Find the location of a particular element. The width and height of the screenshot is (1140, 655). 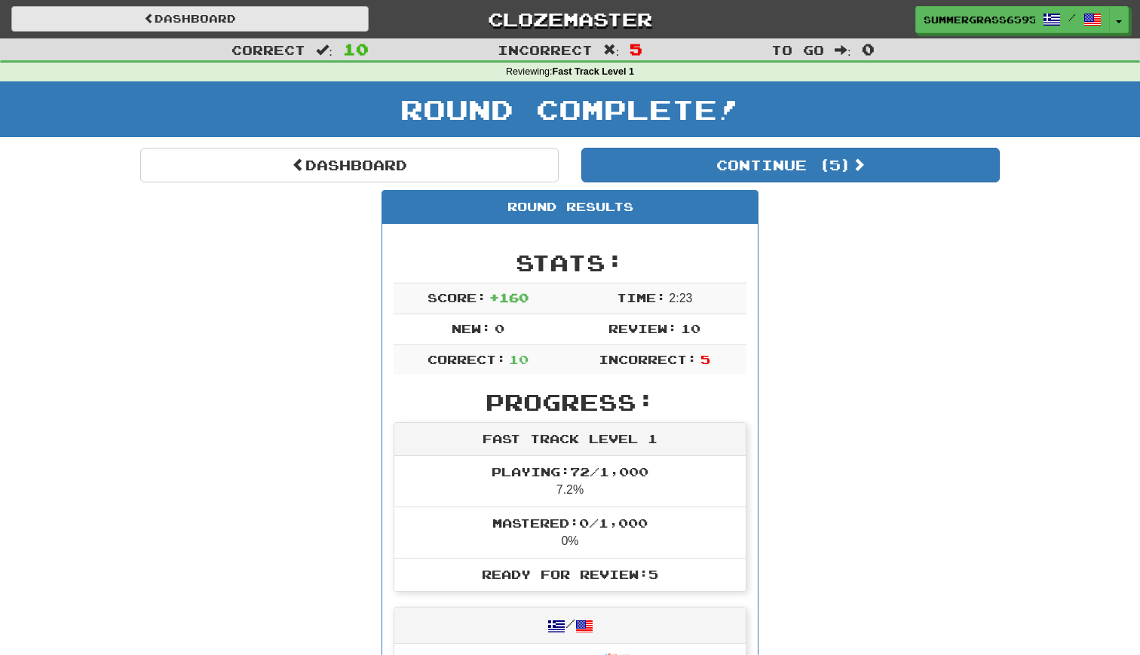

span: Ready for Review: 5 is located at coordinates (570, 574).